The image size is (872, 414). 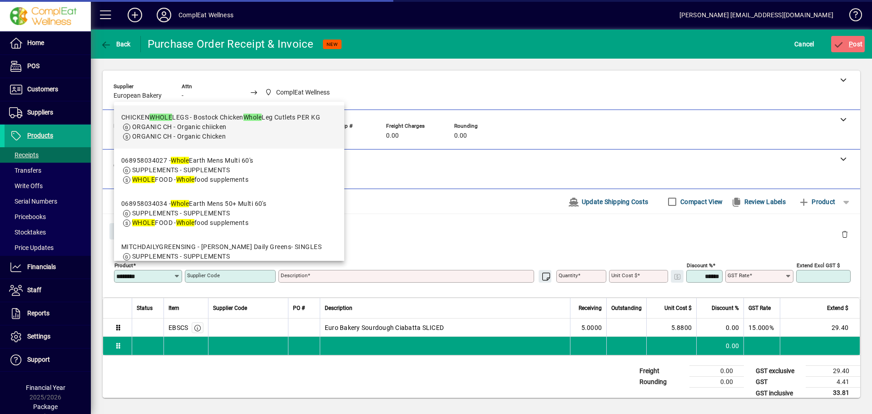 I want to click on span: Unit Cost $, so click(x=678, y=308).